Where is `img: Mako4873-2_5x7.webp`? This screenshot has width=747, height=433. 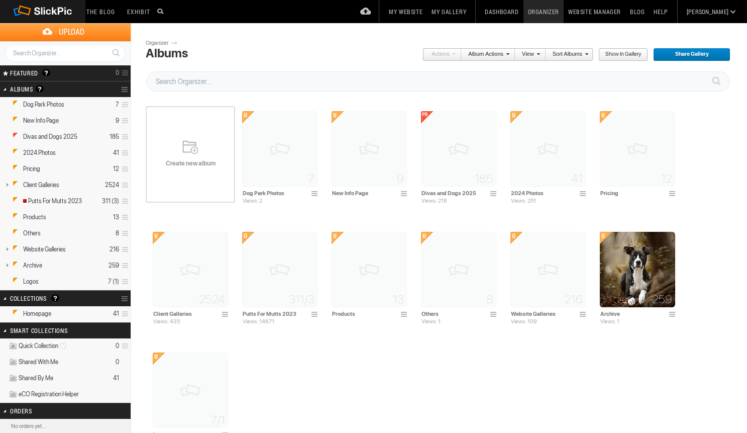 img: Mako4873-2_5x7.webp is located at coordinates (638, 269).